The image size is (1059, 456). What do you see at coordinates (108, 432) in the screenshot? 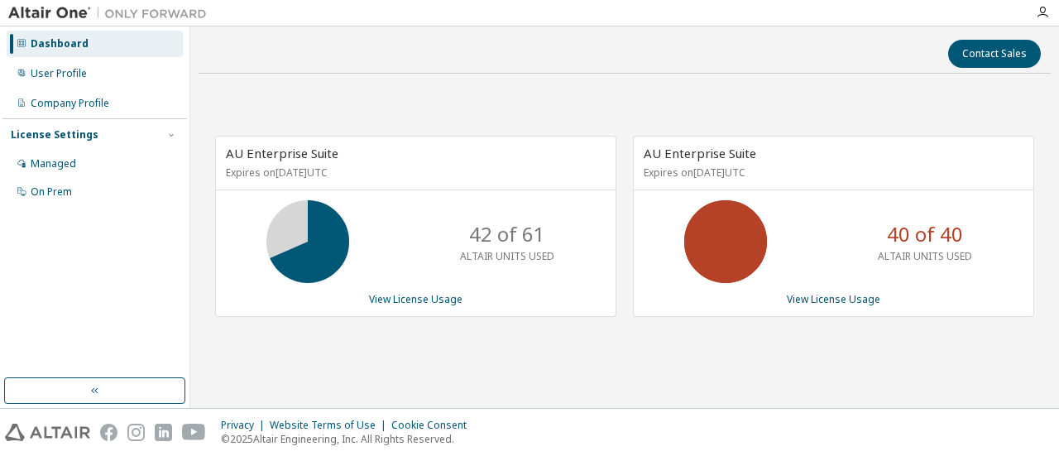
I see `img: facebook.svg` at bounding box center [108, 432].